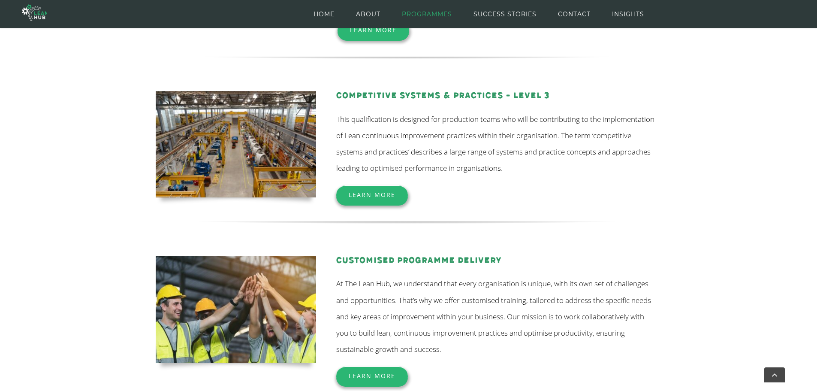  I want to click on span: This qualification is designed for production teams who will be contributing to the implementatio..., so click(496, 144).